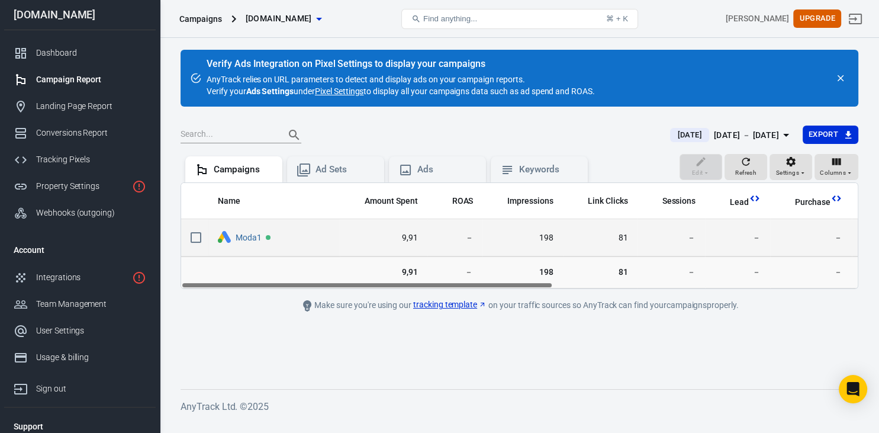 Image resolution: width=879 pixels, height=433 pixels. What do you see at coordinates (80, 53) in the screenshot?
I see `a: Dashboard` at bounding box center [80, 53].